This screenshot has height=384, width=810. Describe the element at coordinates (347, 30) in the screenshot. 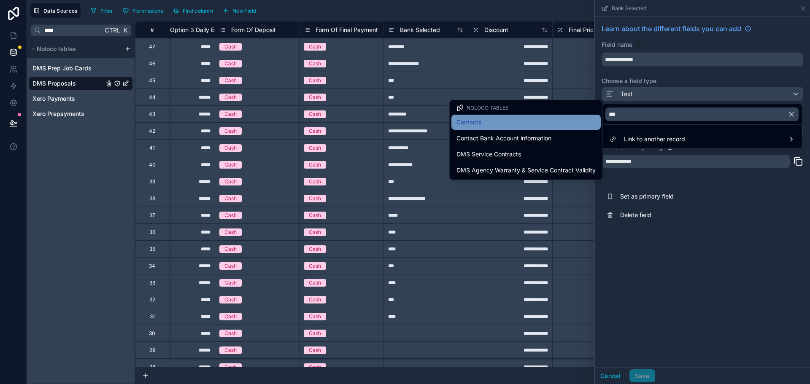

I see `span: Form Of Final Payment` at that location.